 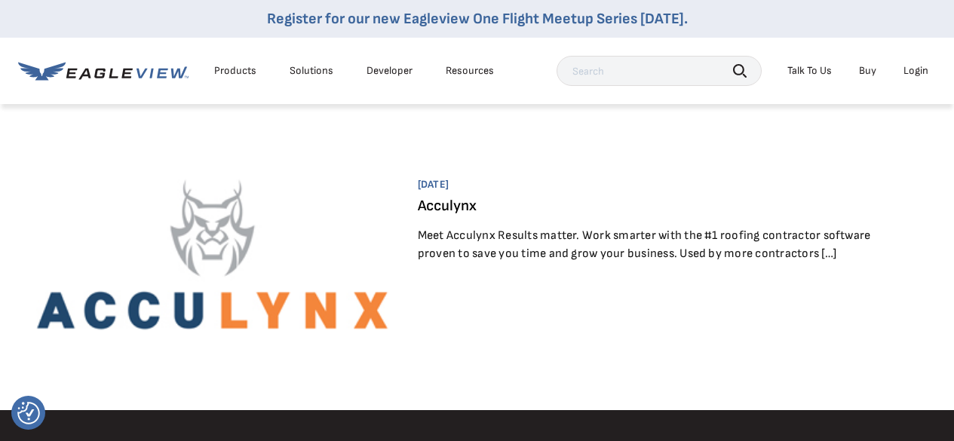 I want to click on a: Buy, so click(x=867, y=71).